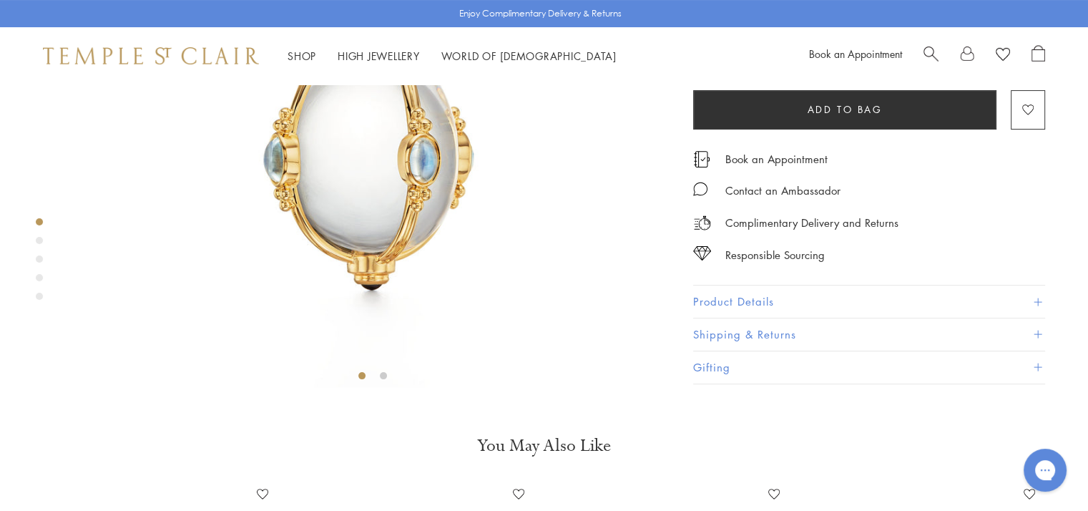  I want to click on img: Temple St. Clair, so click(151, 56).